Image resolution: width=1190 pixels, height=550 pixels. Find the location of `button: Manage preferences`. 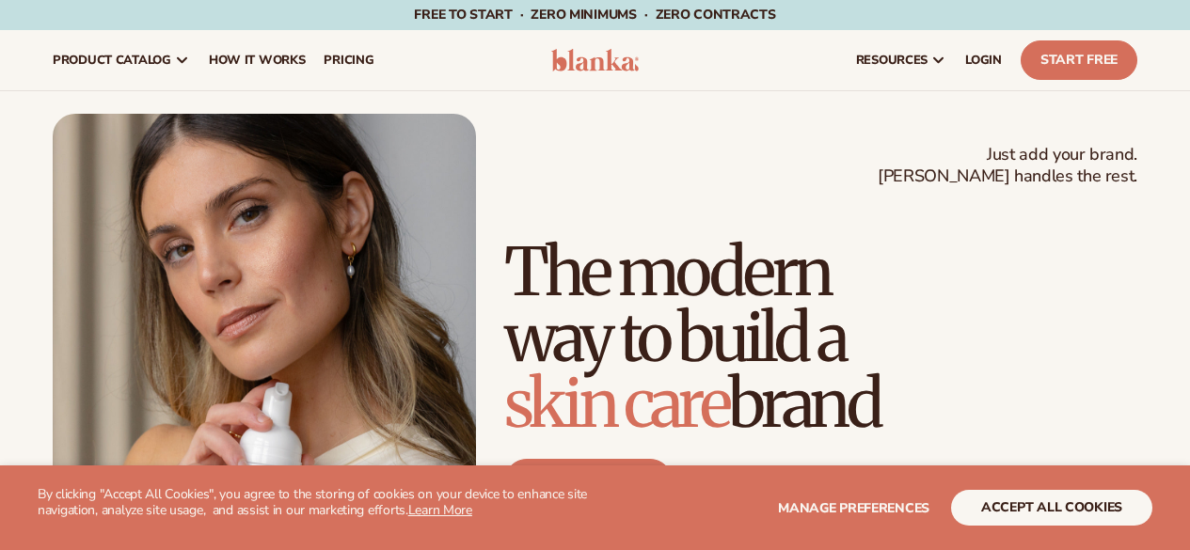

button: Manage preferences is located at coordinates (853, 508).